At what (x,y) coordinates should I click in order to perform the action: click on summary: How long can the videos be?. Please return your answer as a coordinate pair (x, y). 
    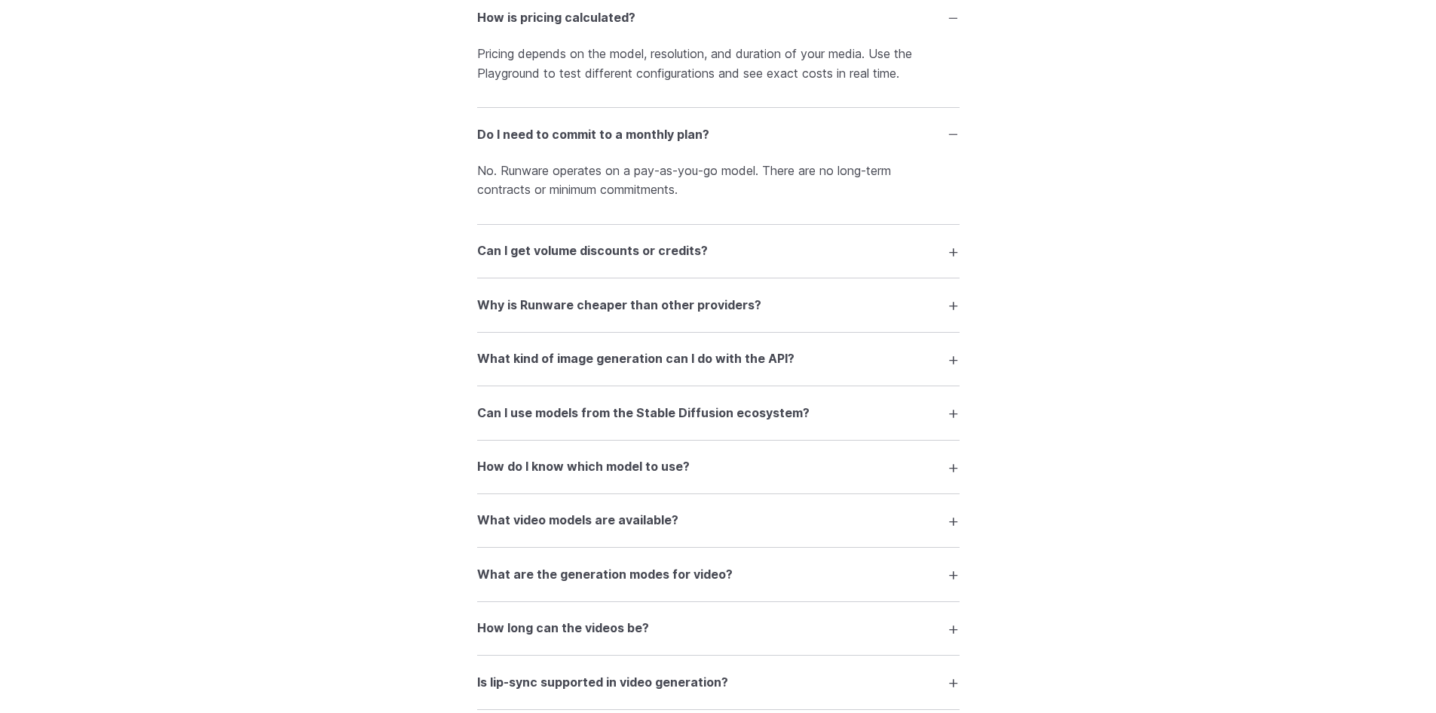
    Looking at the image, I should click on (719, 628).